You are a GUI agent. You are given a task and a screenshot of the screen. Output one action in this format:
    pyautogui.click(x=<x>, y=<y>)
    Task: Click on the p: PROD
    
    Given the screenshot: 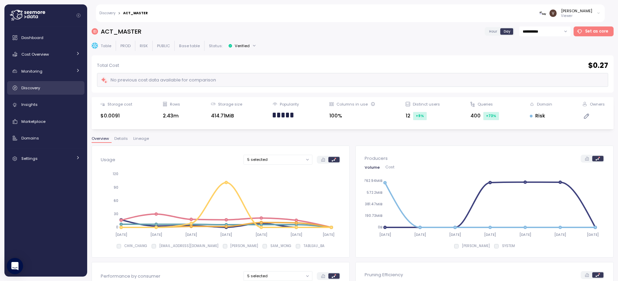 What is the action you would take?
    pyautogui.click(x=126, y=46)
    